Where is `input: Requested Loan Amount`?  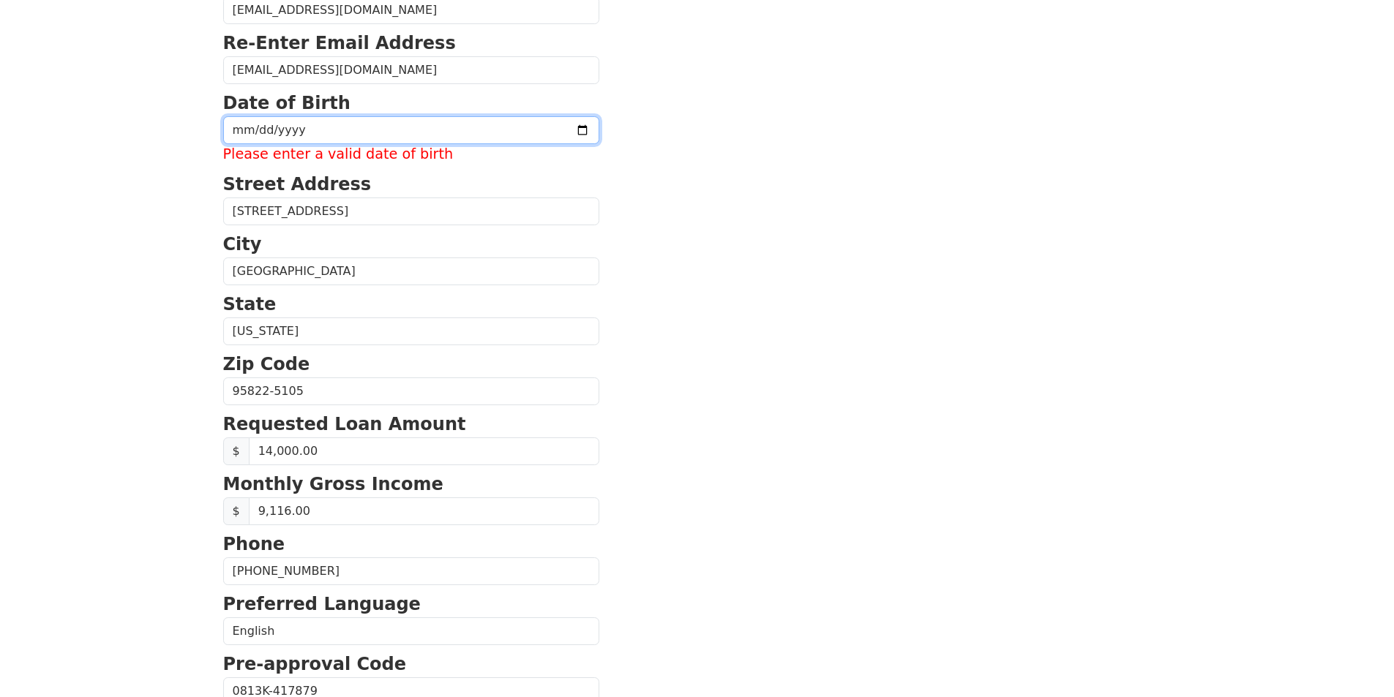
input: Requested Loan Amount is located at coordinates (424, 452).